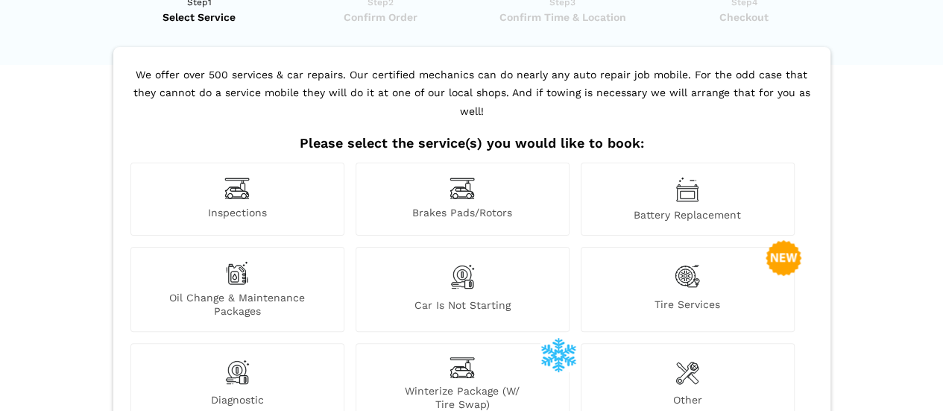 The width and height of the screenshot is (943, 411). I want to click on span: Select Service, so click(199, 17).